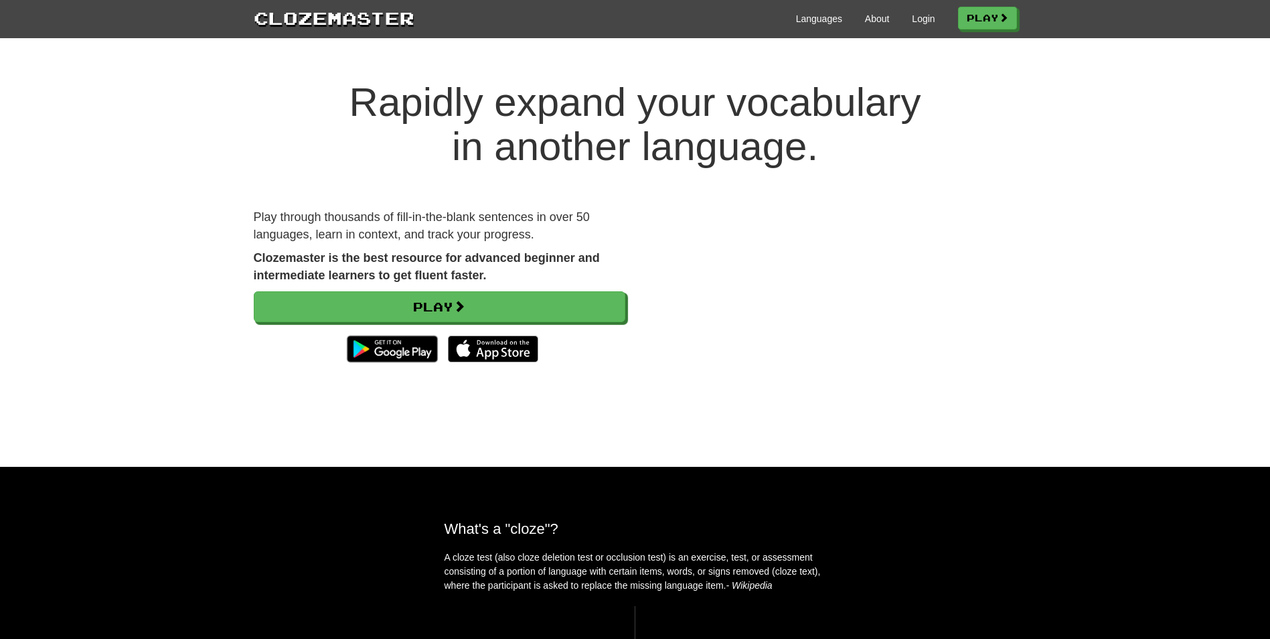 The height and width of the screenshot is (639, 1270). I want to click on a: Login, so click(923, 19).